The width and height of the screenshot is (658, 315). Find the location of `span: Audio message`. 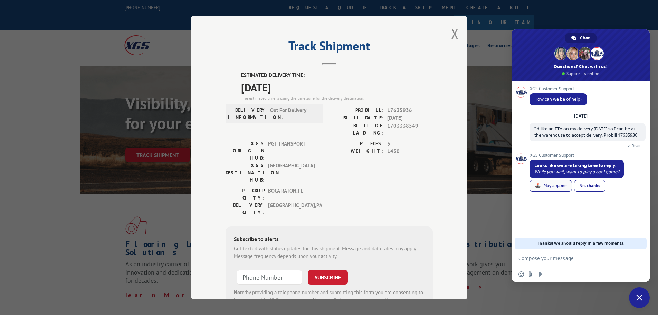

span: Audio message is located at coordinates (539, 274).